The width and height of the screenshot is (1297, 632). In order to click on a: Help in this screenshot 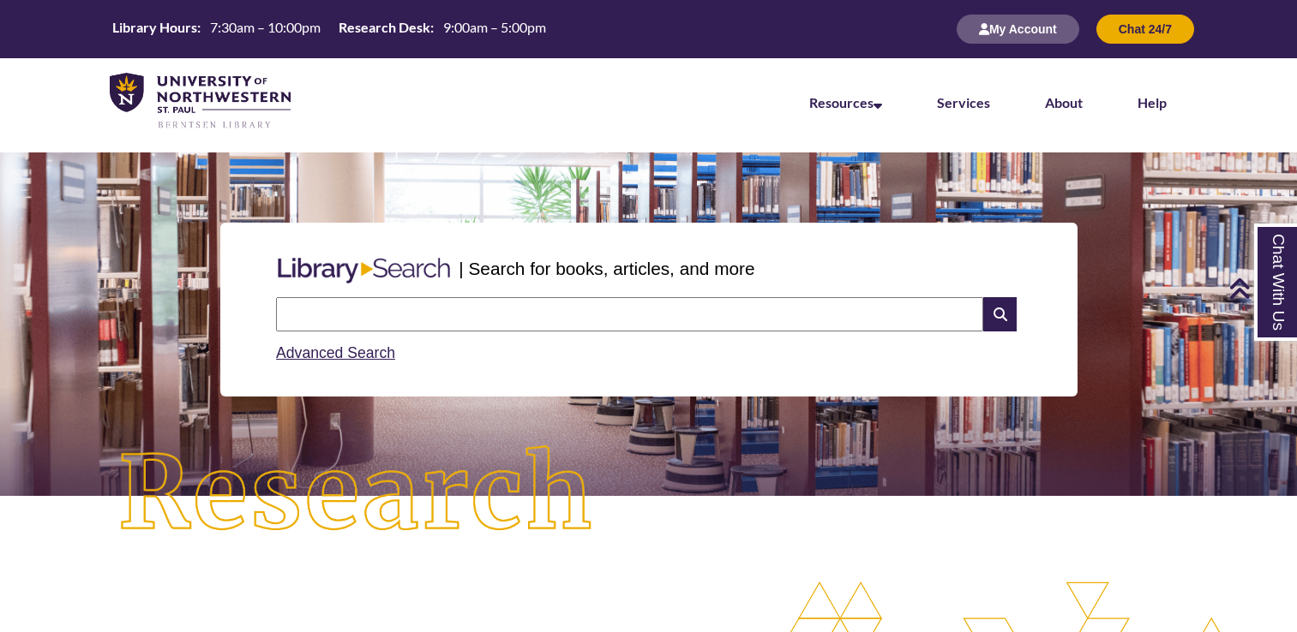, I will do `click(1152, 102)`.